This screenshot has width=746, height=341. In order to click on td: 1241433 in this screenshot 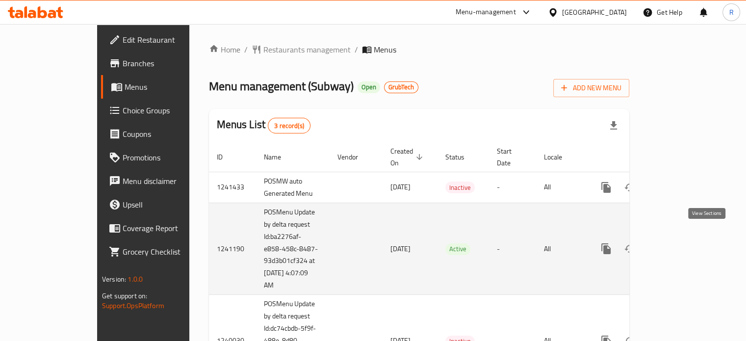, I will do `click(233, 187)`.